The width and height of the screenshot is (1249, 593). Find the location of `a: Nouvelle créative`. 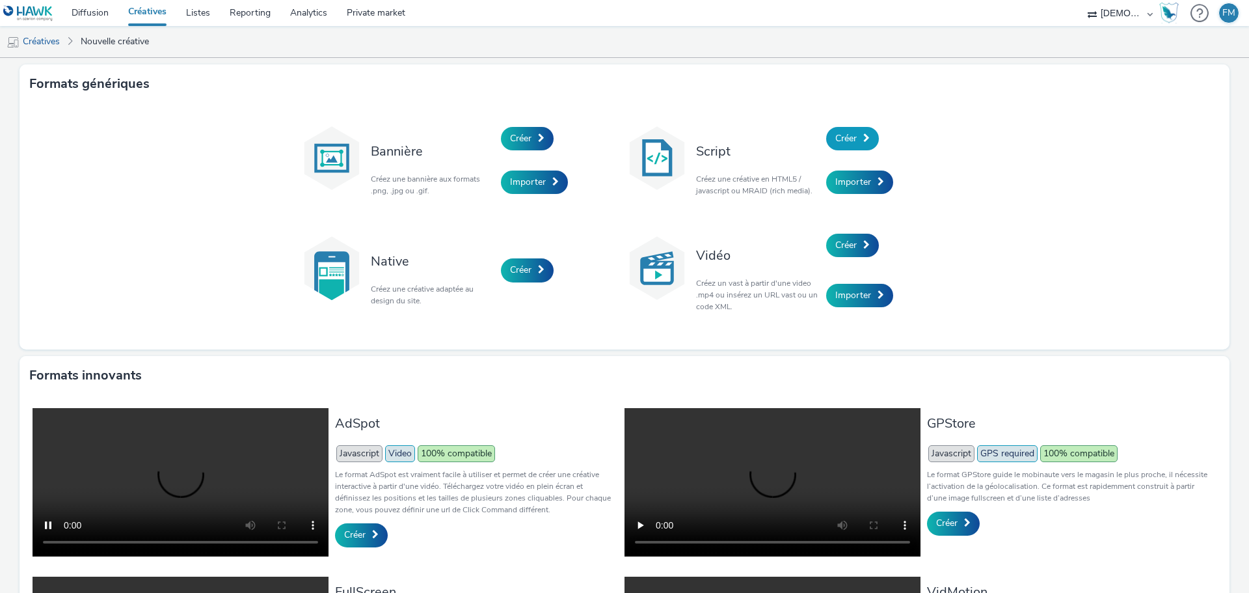

a: Nouvelle créative is located at coordinates (114, 42).